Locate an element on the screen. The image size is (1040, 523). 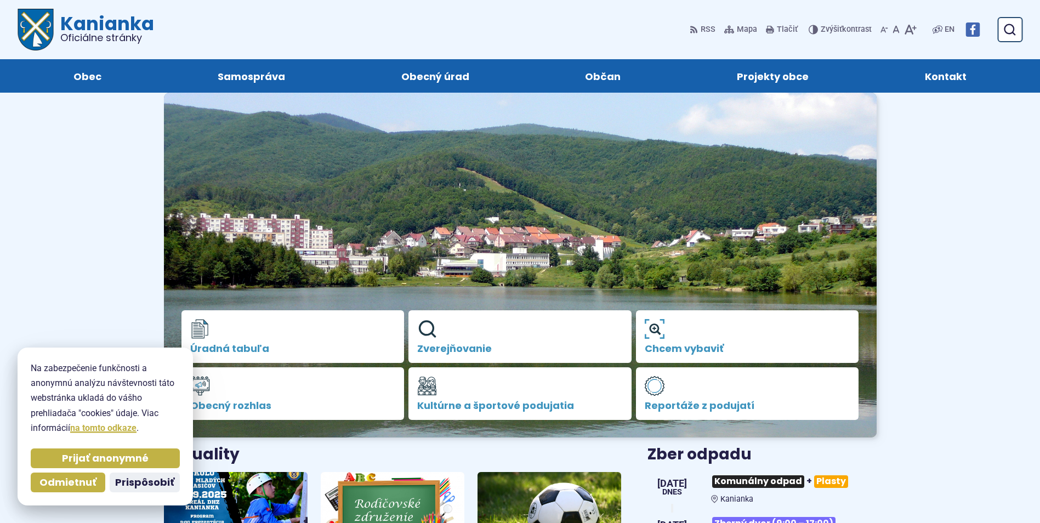
button: Tlačiť is located at coordinates (782, 30).